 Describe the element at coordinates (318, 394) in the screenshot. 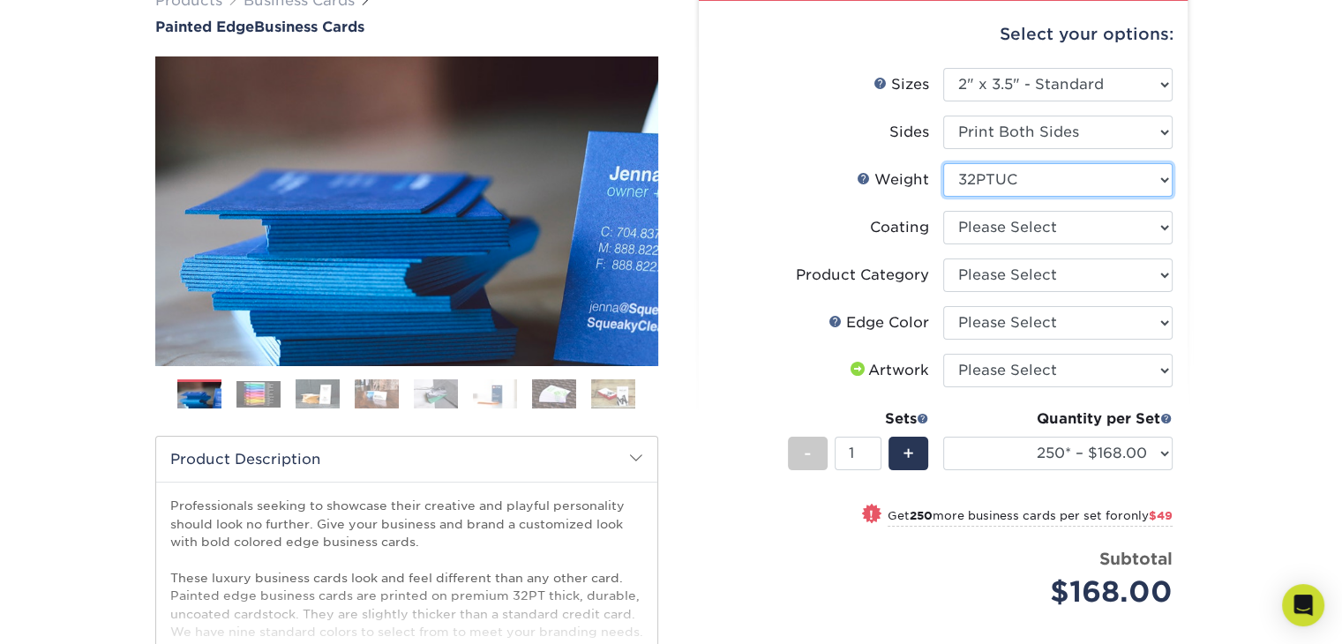

I see `img: Business Cards 03` at that location.